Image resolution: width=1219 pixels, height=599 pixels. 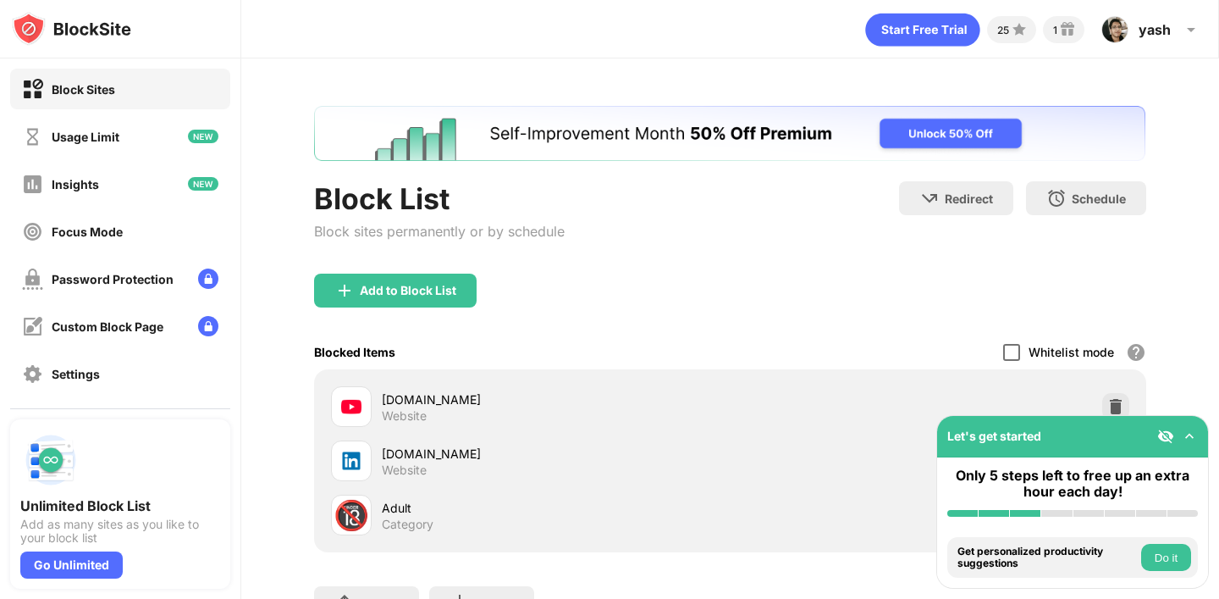 I want to click on img: time-usage-off.svg, so click(x=32, y=136).